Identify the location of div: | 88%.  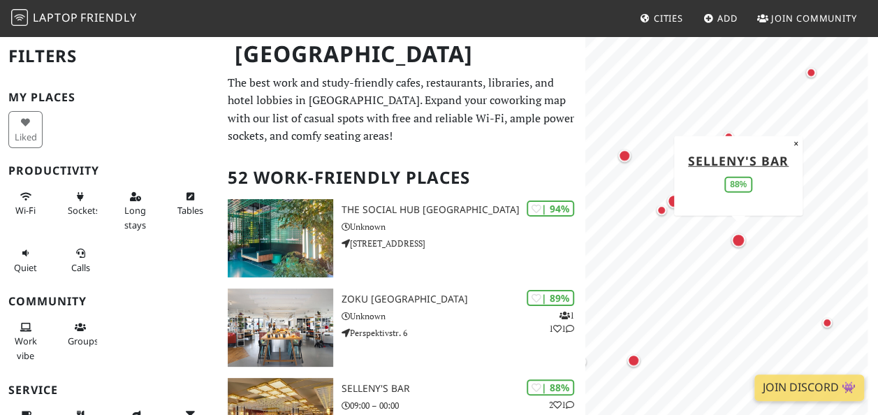
(550, 387).